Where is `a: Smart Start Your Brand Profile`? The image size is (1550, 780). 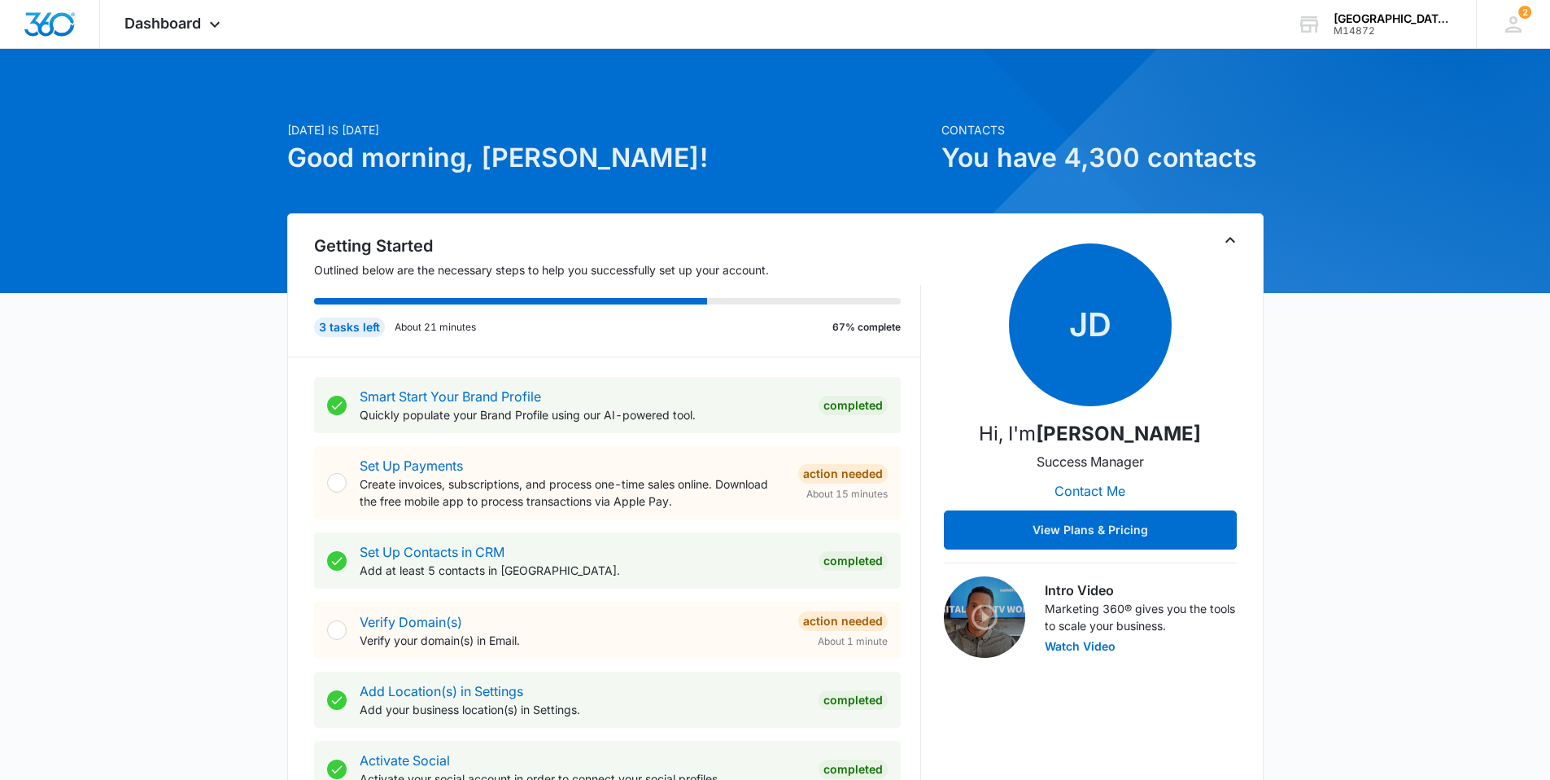
a: Smart Start Your Brand Profile is located at coordinates (450, 396).